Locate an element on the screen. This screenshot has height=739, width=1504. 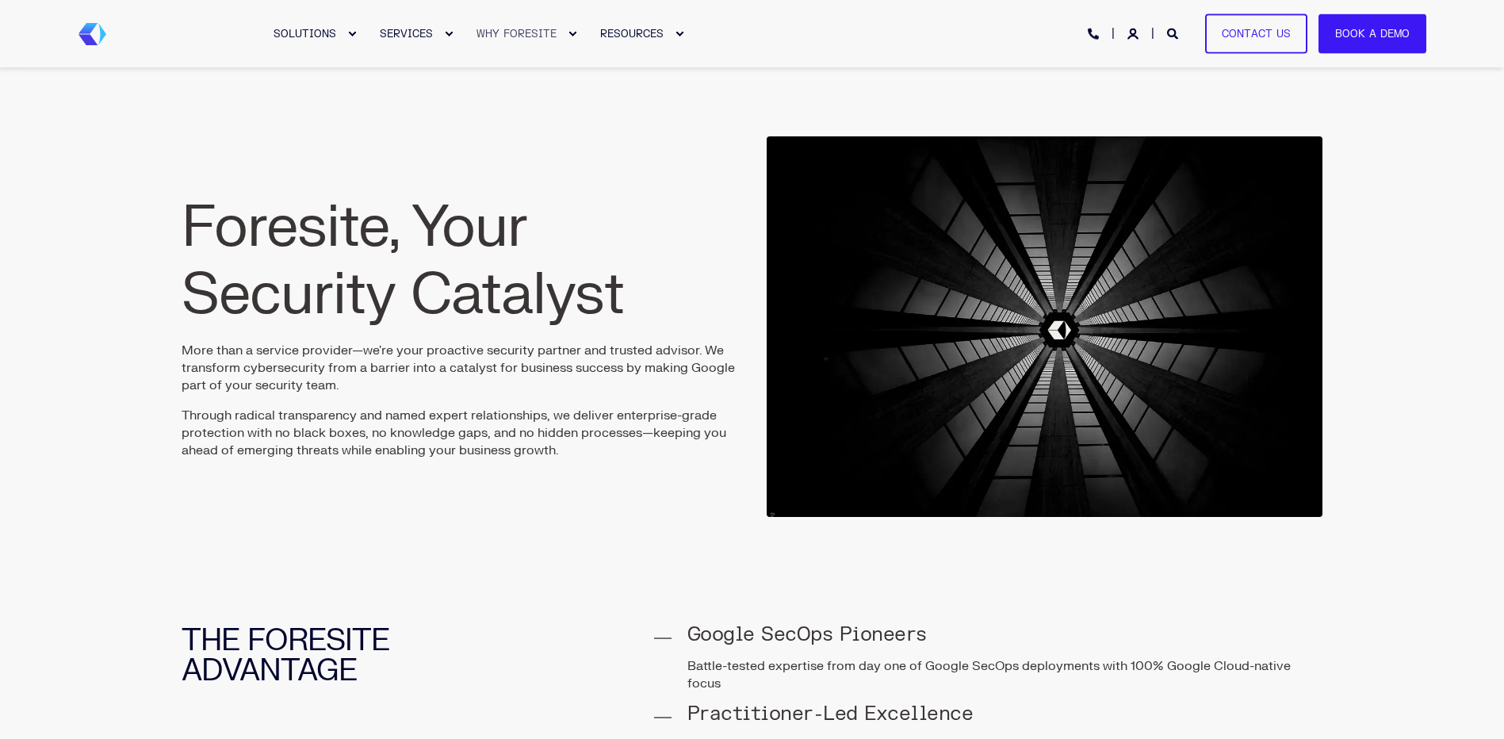
div: Expand SOLUTIONS is located at coordinates (352, 34).